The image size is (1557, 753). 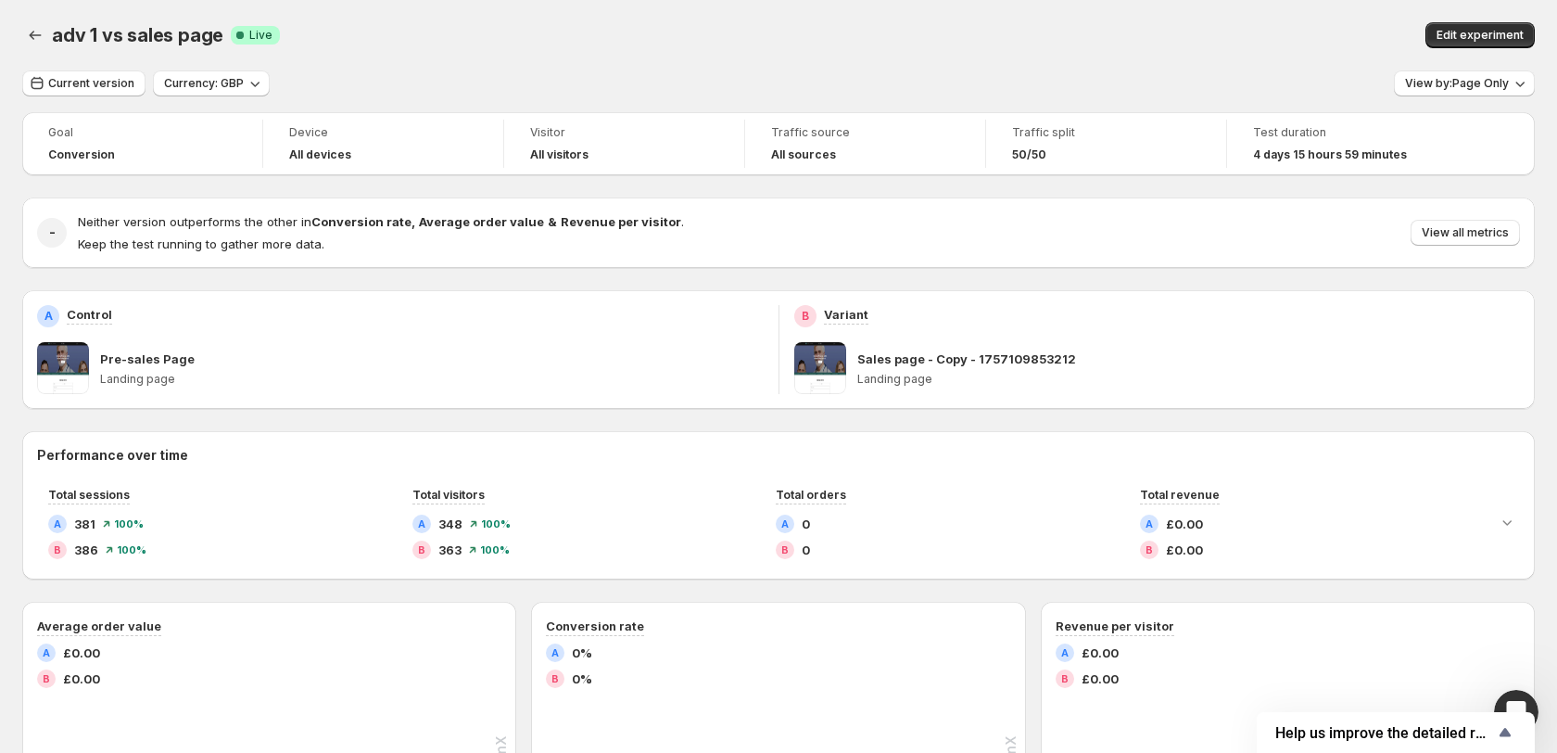 I want to click on button: go back, so click(x=30, y=25).